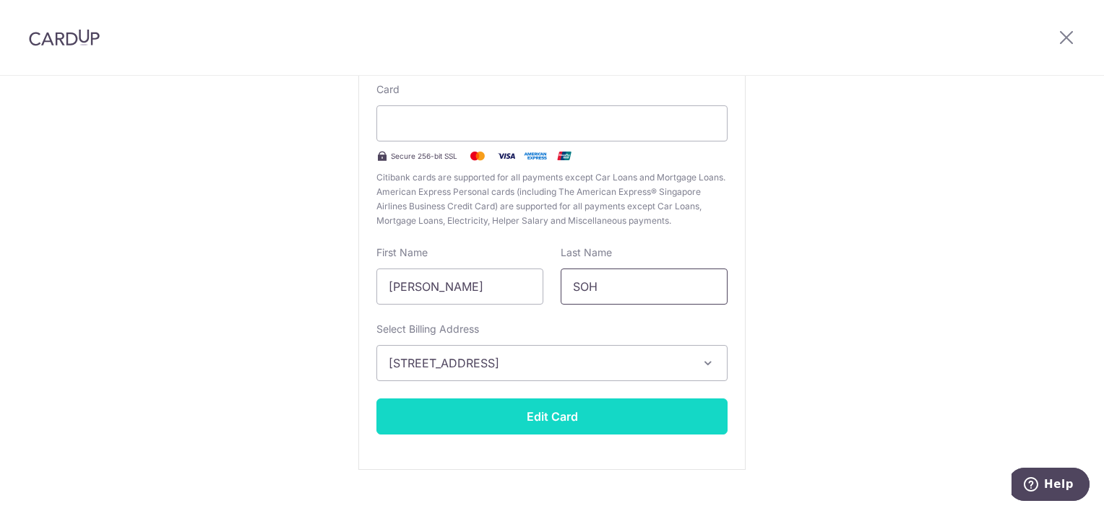  Describe the element at coordinates (459, 287) in the screenshot. I see `input: Cardholder First Name` at that location.